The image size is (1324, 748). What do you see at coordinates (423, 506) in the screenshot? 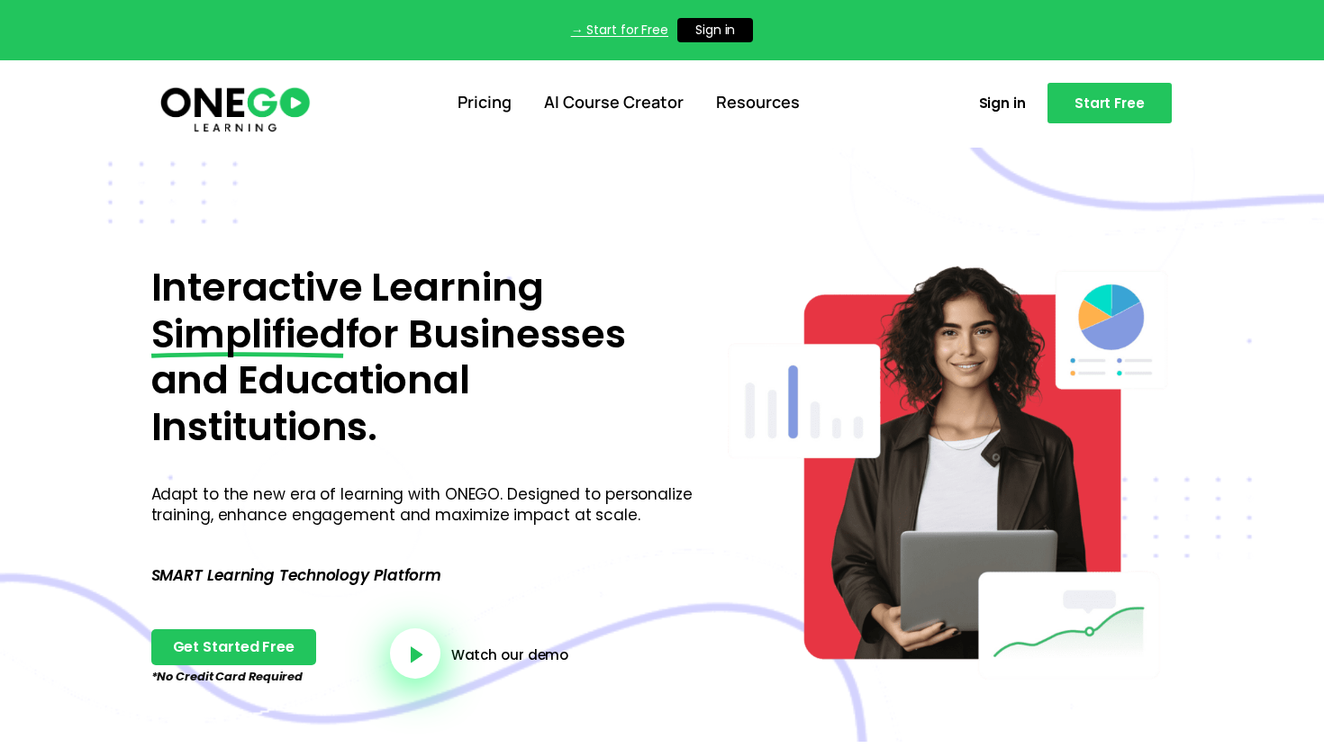
I see `p: Adapt to the new era of learning with ONEGO. Designed to personalize training, enhance engagement...` at bounding box center [423, 506].